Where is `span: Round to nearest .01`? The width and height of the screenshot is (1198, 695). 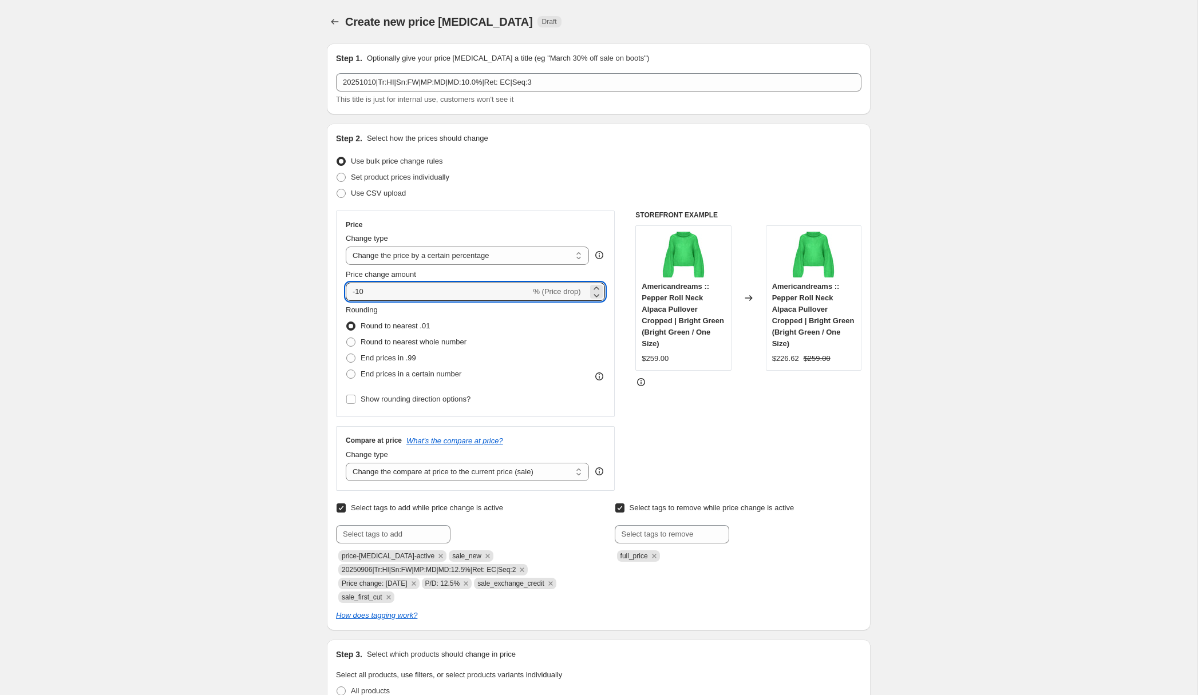 span: Round to nearest .01 is located at coordinates (395, 326).